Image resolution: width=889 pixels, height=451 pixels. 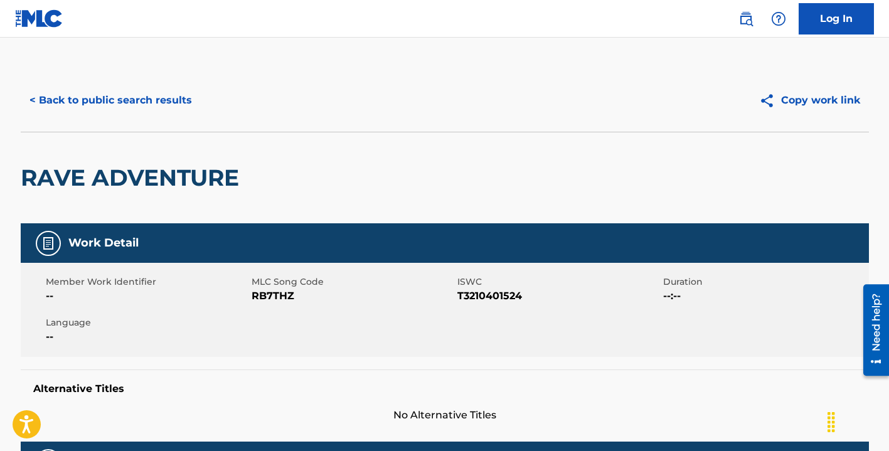 What do you see at coordinates (810, 100) in the screenshot?
I see `button: Copy work link` at bounding box center [810, 100].